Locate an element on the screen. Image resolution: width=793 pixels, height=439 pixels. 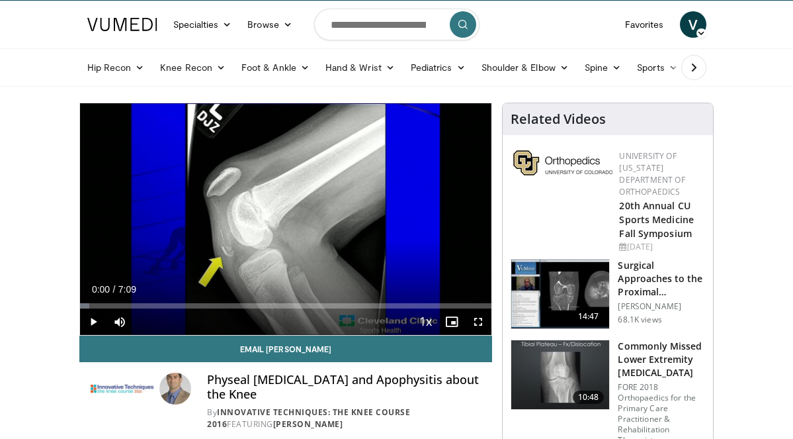
span: 0:00 is located at coordinates (101, 289).